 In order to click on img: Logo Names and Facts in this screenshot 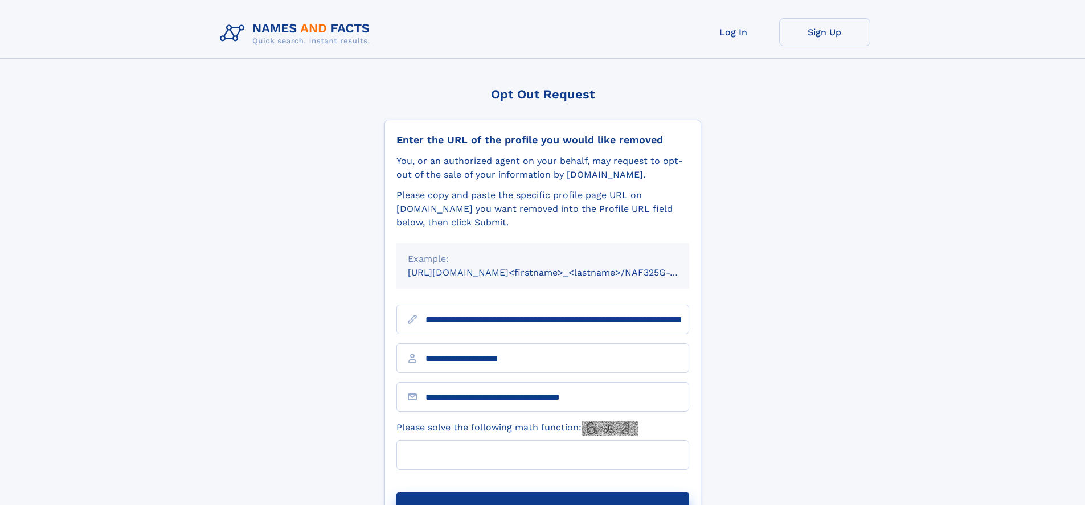, I will do `click(297, 34)`.